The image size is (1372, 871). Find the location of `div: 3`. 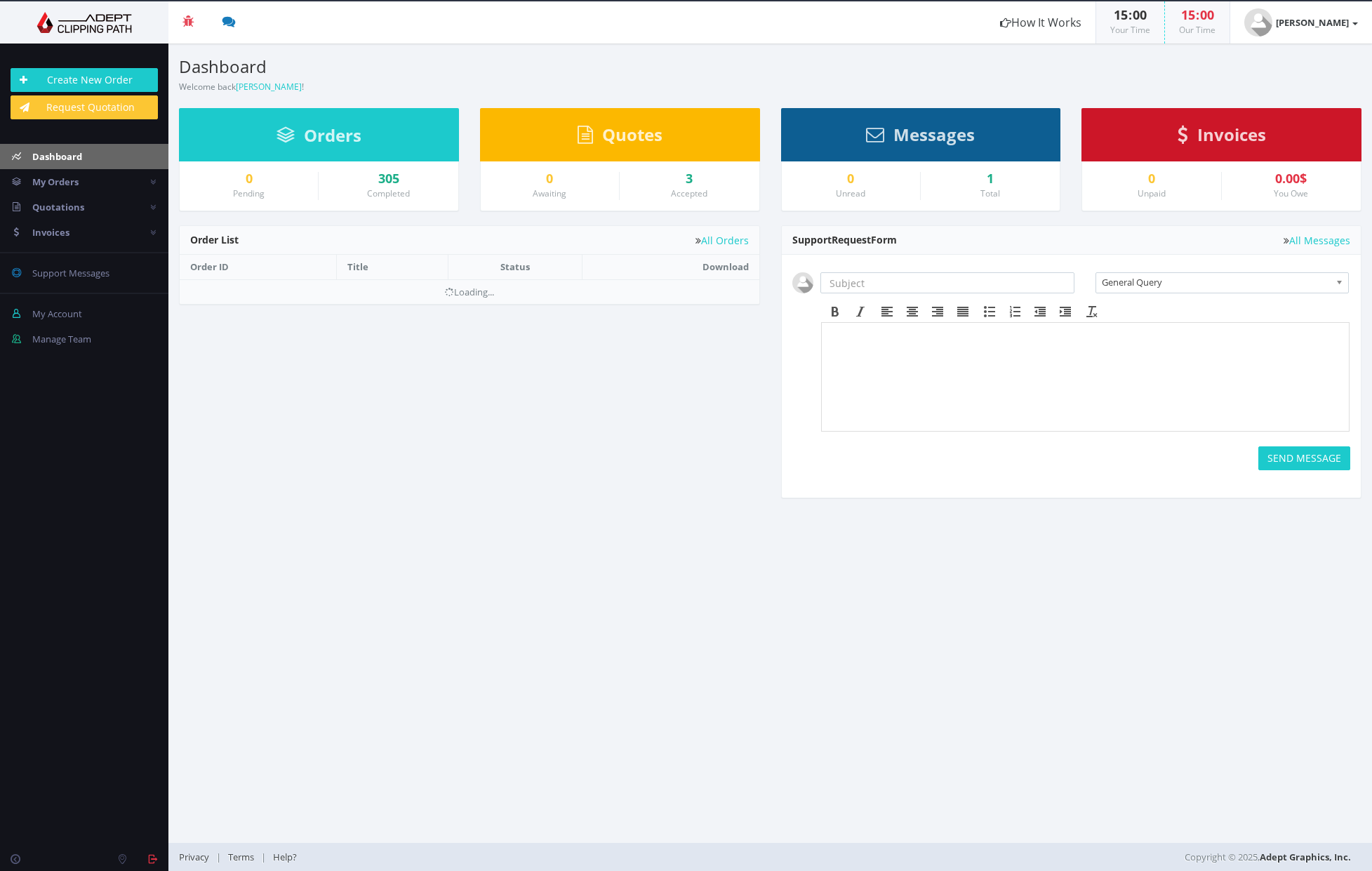

div: 3 is located at coordinates (689, 179).